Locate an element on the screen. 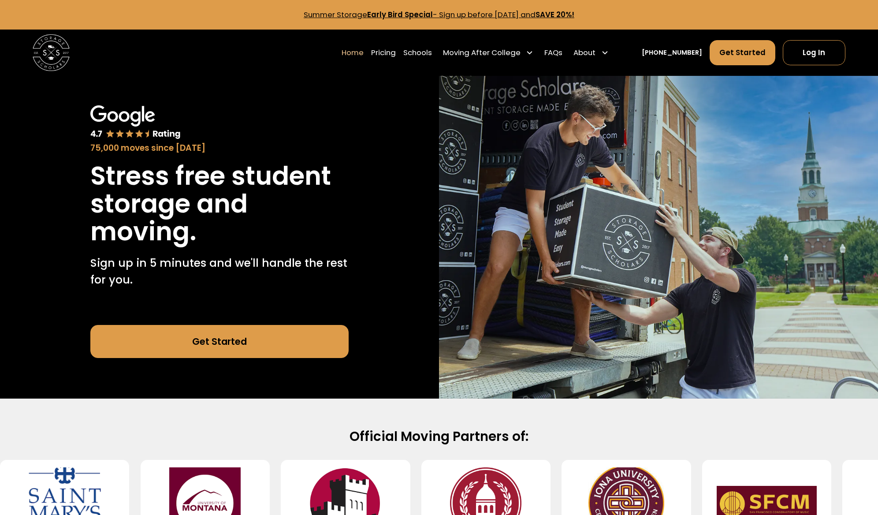 The image size is (878, 515). h1: Stress free student storage and moving. is located at coordinates (220, 204).